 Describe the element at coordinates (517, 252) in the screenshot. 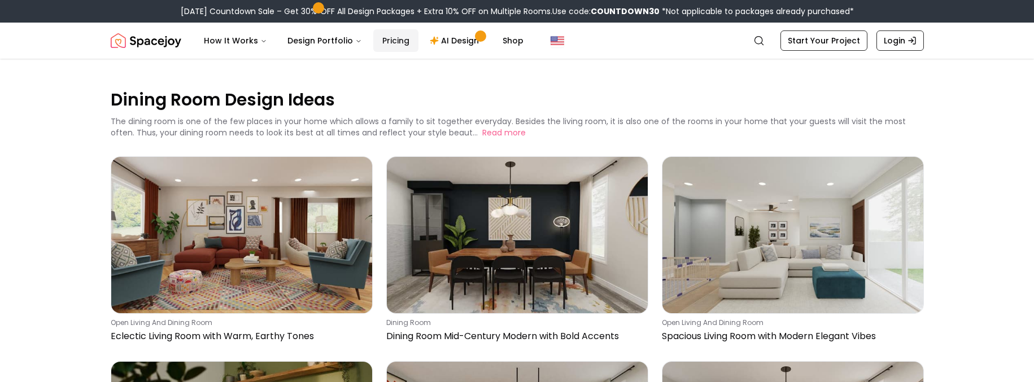

I see `a: Dining Room Mid-Century Modern with Bold Accentsdining roomDining Room Mid-Century Modern with Bo...` at that location.